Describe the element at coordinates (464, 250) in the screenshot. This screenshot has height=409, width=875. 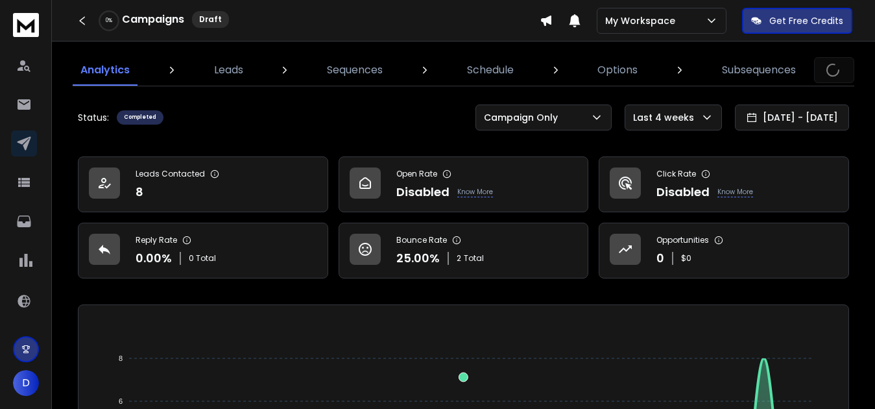
I see `a: Bounce Rate25.00%2Total` at that location.